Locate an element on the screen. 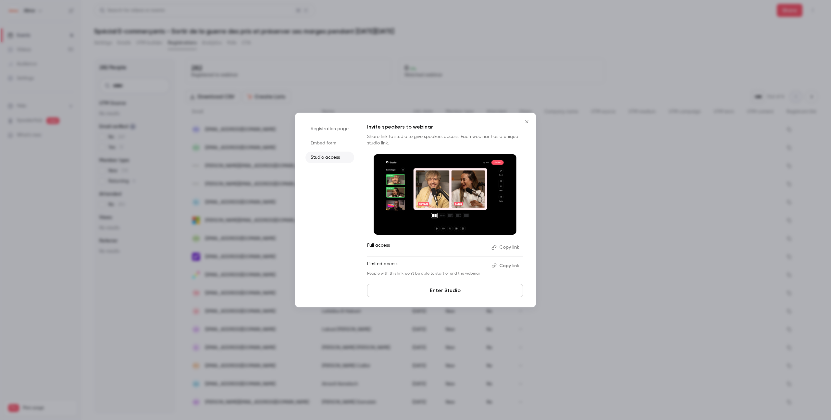 This screenshot has height=420, width=831. img: Invite speakers to webinar is located at coordinates (445, 194).